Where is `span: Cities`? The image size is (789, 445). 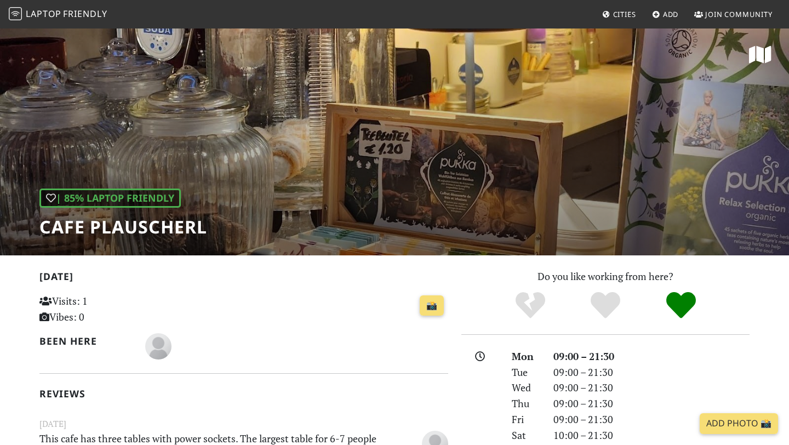
span: Cities is located at coordinates (624, 14).